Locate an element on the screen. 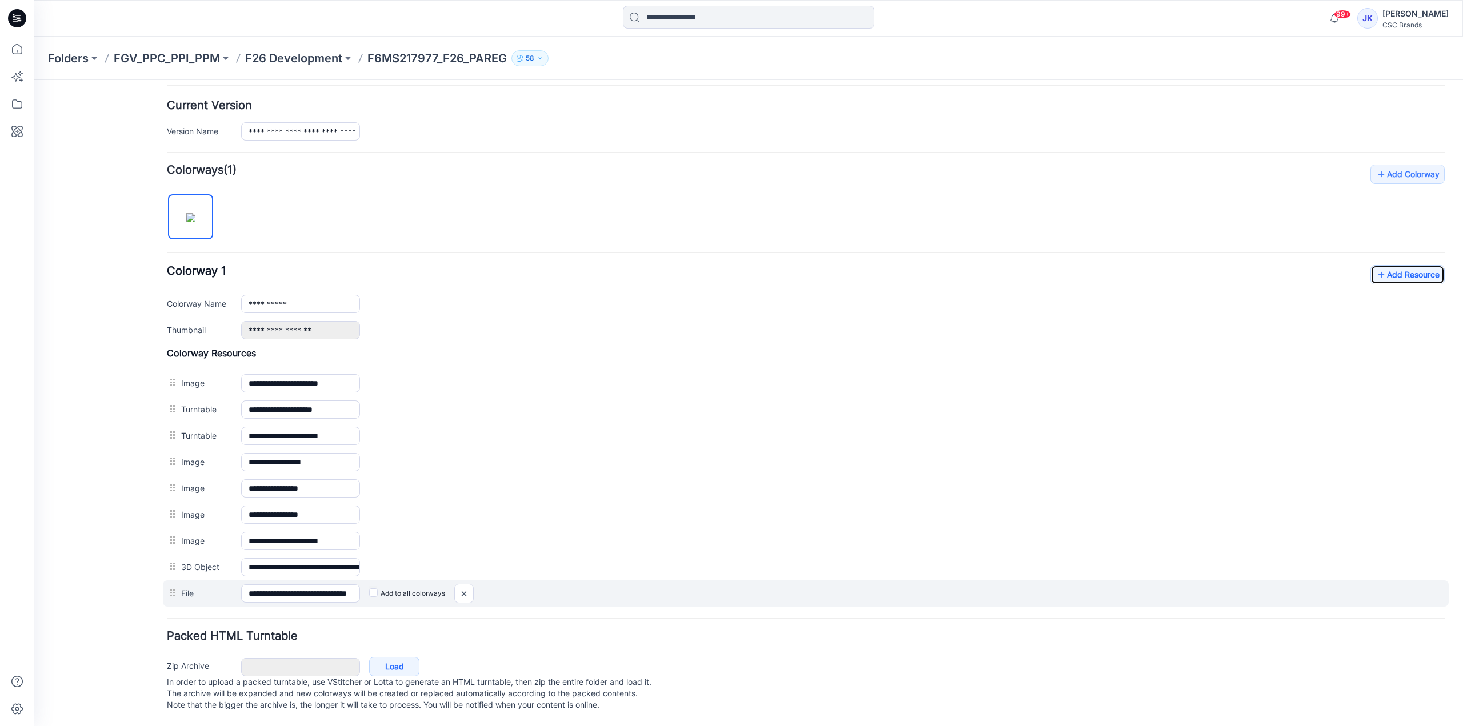  img: eyJhbGciOiJIUzI1NiIsImtpZCI6IjAiLCJzbHQiOiJzZXMiLCJ0eXAiOiJKV1QifQ.eyJkYXRhIjp7InR5cGUiOiJzdG9yYW... is located at coordinates (157, 138).